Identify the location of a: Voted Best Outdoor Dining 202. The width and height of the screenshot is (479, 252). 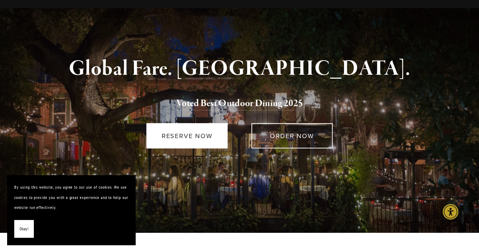
(237, 104).